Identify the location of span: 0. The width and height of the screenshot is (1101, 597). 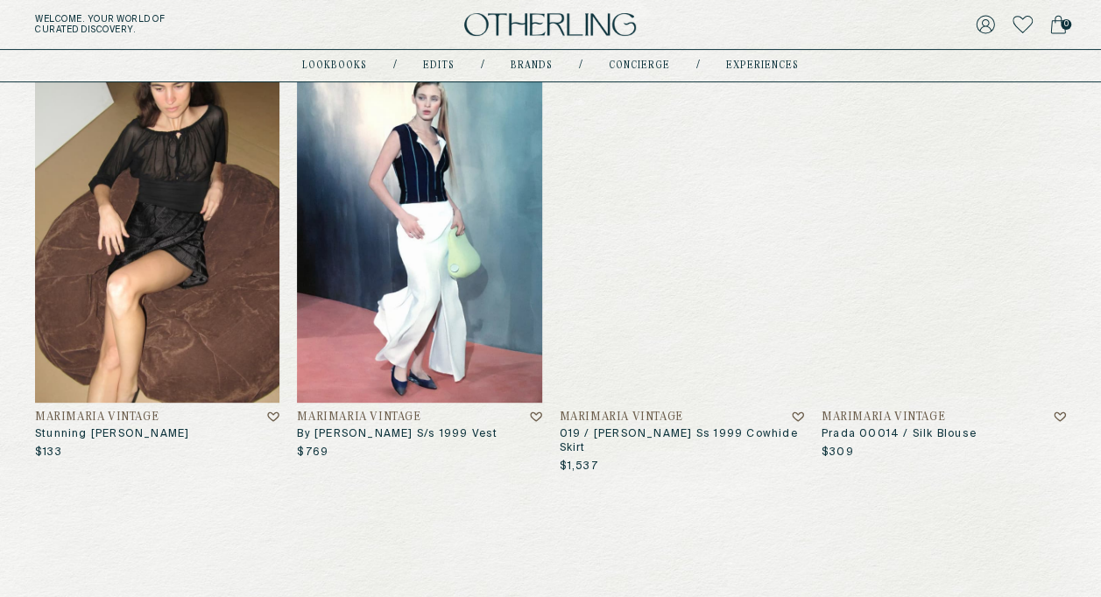
(1066, 25).